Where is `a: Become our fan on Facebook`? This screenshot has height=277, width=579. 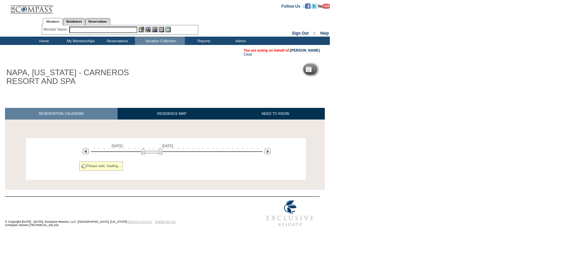
a: Become our fan on Facebook is located at coordinates (308, 6).